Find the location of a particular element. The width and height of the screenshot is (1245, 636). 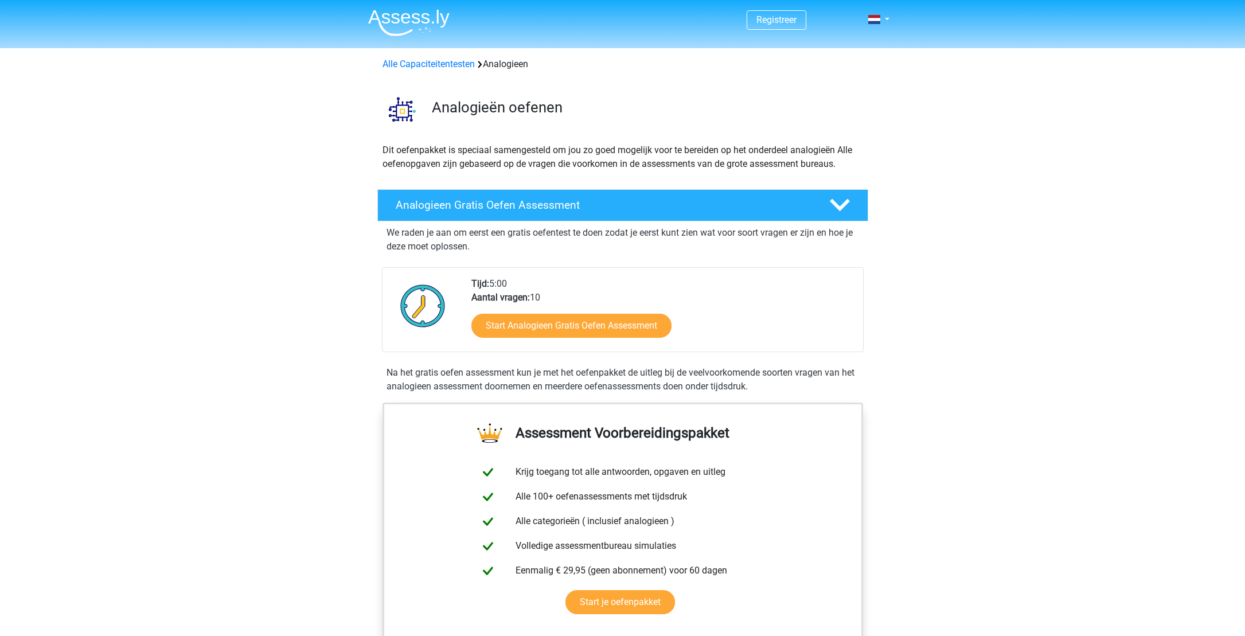

img: Assessly is located at coordinates (409, 22).